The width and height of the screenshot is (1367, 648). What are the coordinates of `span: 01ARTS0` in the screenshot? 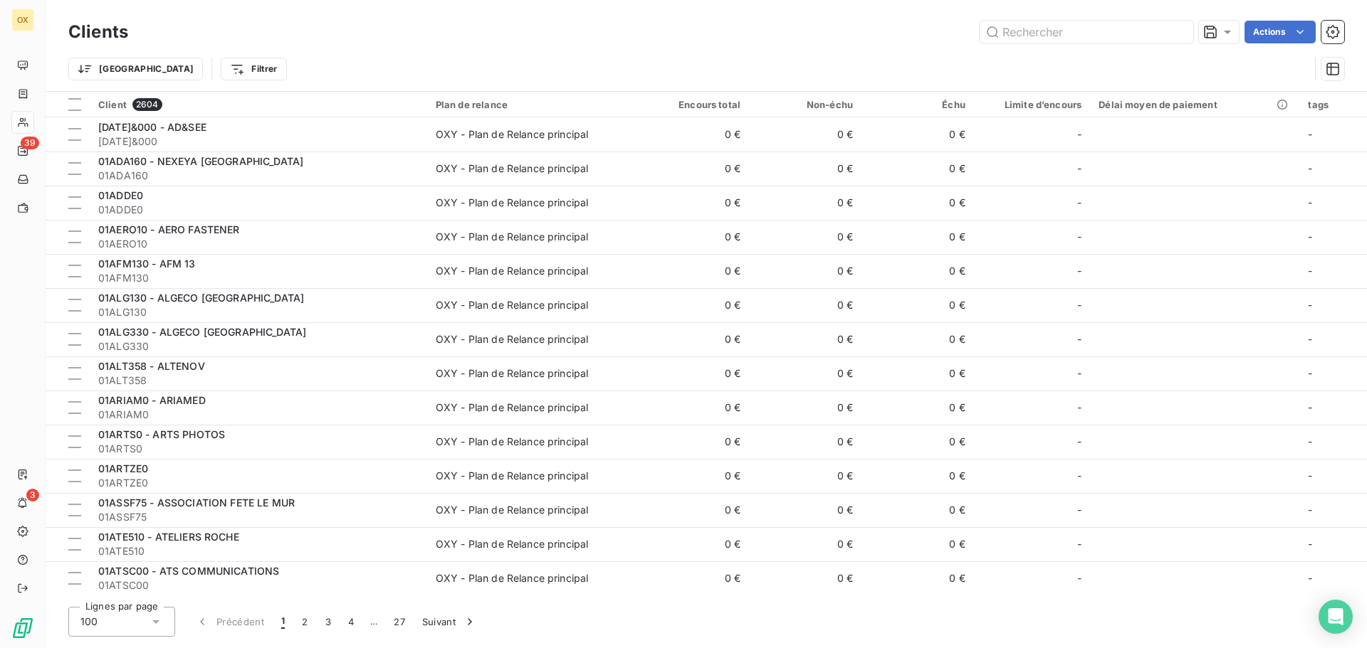 It's located at (258, 449).